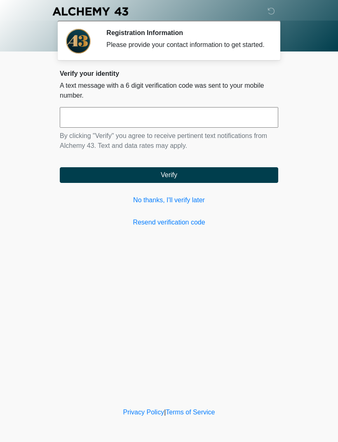 Image resolution: width=338 pixels, height=442 pixels. Describe the element at coordinates (90, 11) in the screenshot. I see `img: Alchemy 43 Logo` at that location.